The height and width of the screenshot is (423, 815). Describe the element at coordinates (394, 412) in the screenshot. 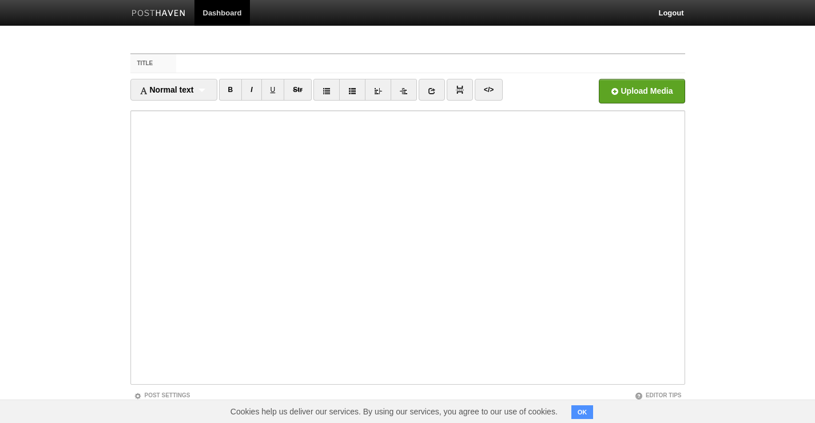

I see `span: Cookies help us deliver our services. By using our services, you agree to our use of cookies.` at that location.